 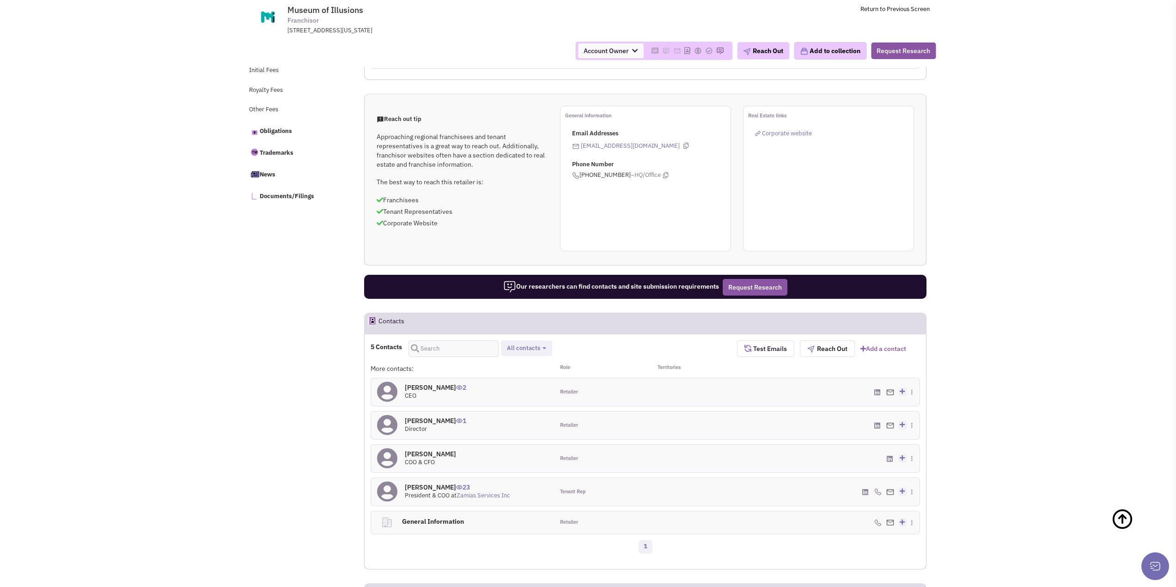 What do you see at coordinates (1135, 529) in the screenshot?
I see `a: Back To Top` at bounding box center [1135, 529].